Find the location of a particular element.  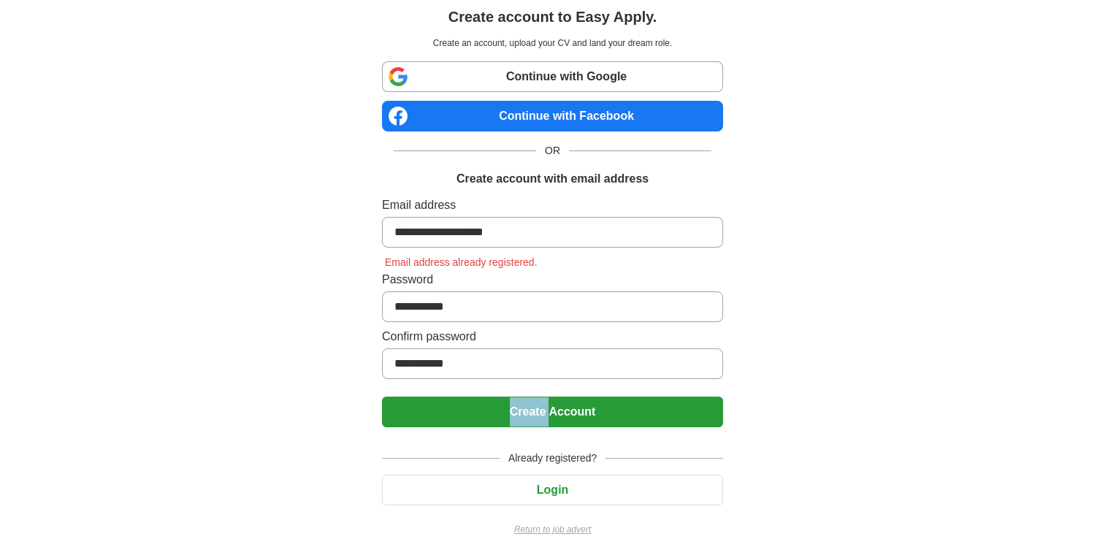

a: Login is located at coordinates (552, 489).